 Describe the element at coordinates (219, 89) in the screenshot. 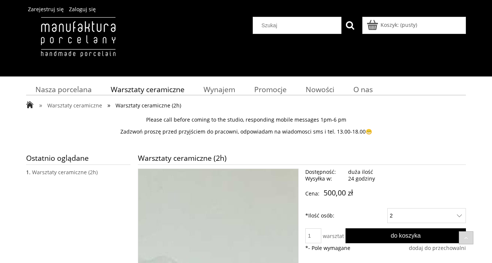

I see `span: Wynajem` at that location.